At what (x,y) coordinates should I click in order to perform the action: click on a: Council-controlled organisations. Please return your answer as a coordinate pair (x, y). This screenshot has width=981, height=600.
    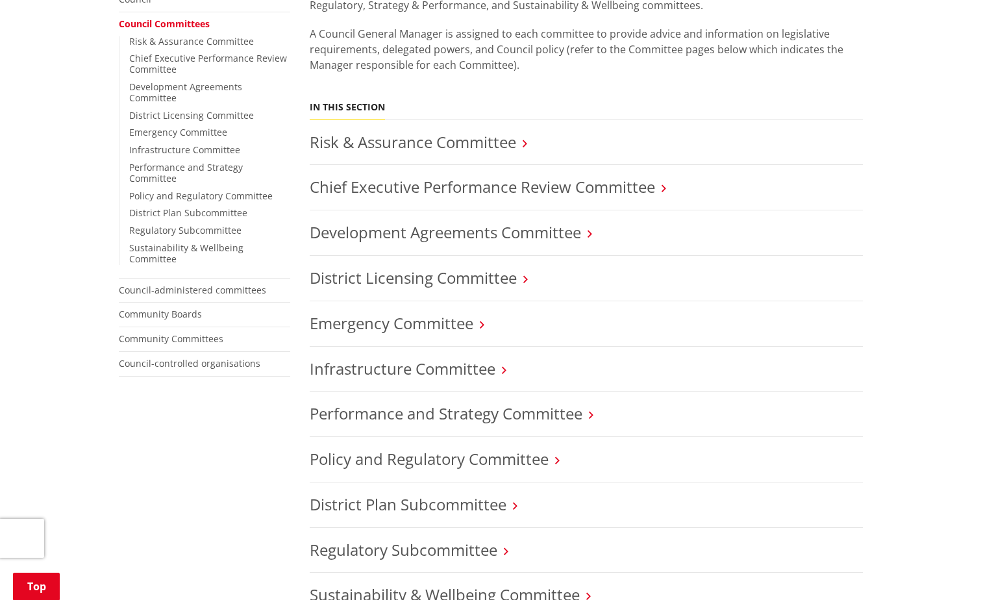
    Looking at the image, I should click on (190, 363).